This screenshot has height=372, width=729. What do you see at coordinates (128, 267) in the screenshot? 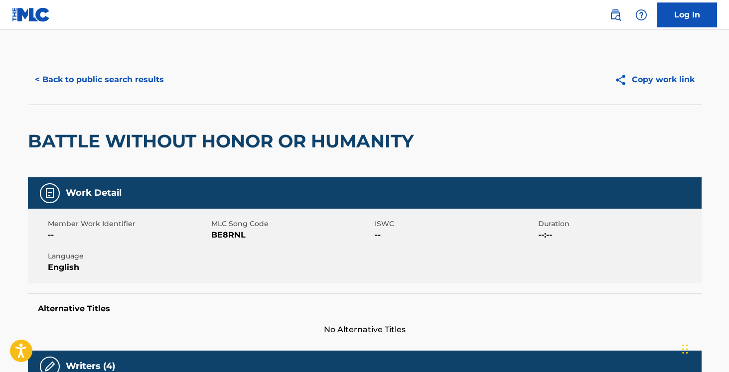
I see `span: English` at bounding box center [128, 267].